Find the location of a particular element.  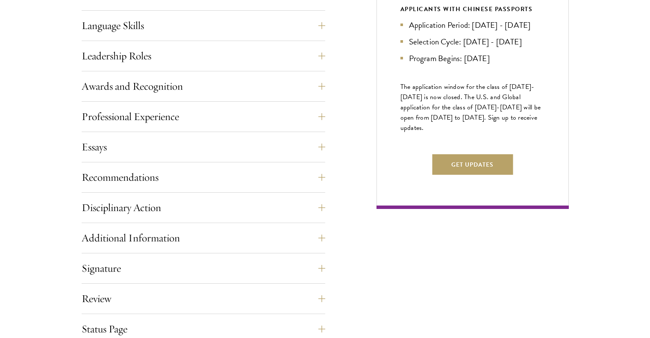

button: Disciplinary Action is located at coordinates (203, 208).